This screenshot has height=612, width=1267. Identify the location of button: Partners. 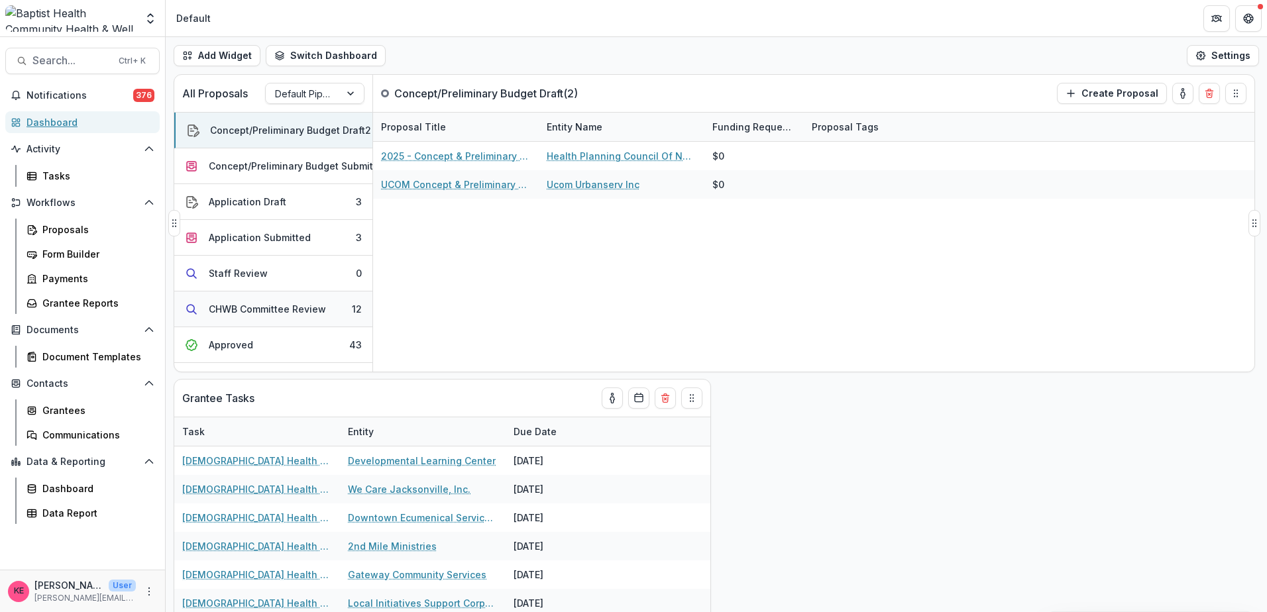
(1217, 19).